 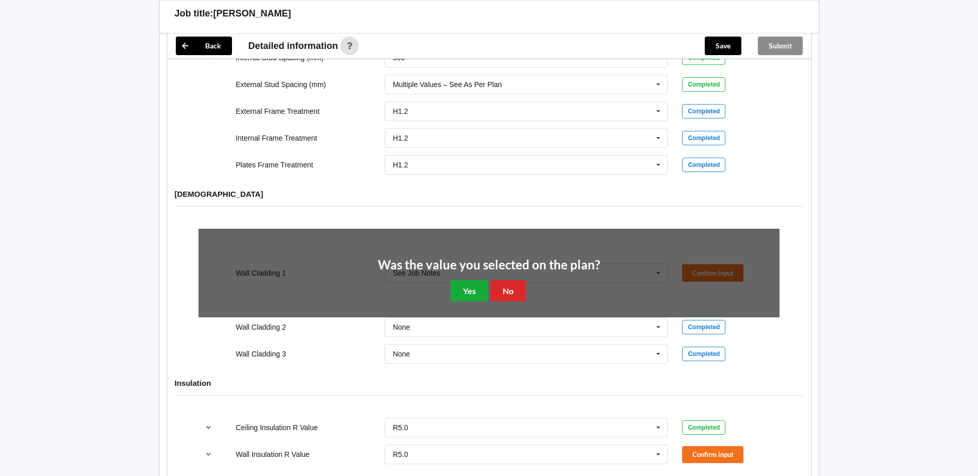 What do you see at coordinates (194, 13) in the screenshot?
I see `h3: Job title:` at bounding box center [194, 13].